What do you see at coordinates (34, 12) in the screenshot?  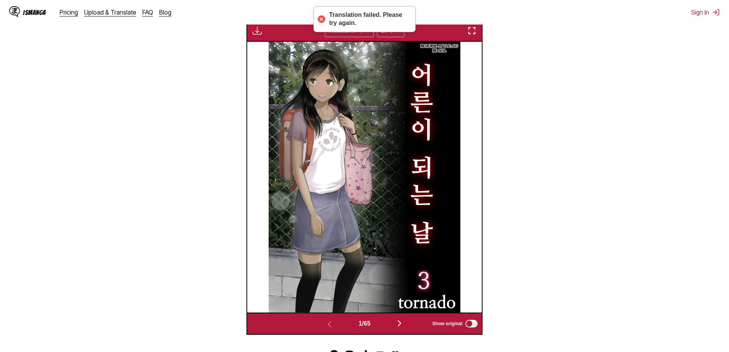 I see `a: IsManga LogoIsManga` at bounding box center [34, 12].